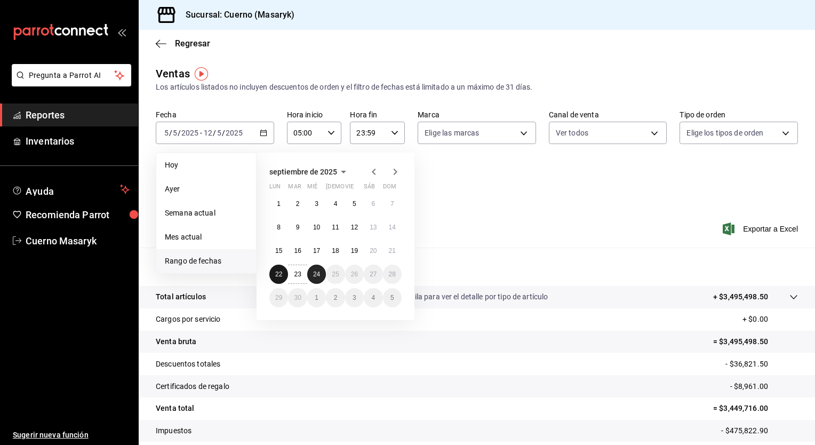 The height and width of the screenshot is (445, 815). I want to click on button: 30 de septiembre de 2025, so click(297, 298).